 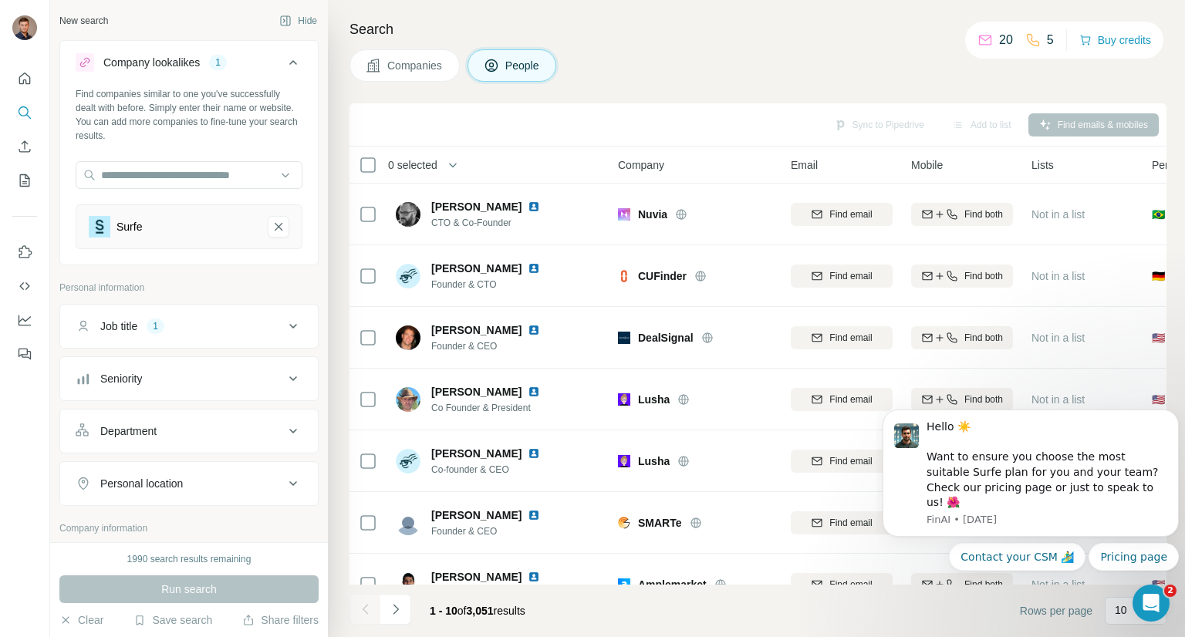 I want to click on img: Logo of DealSignal, so click(x=624, y=338).